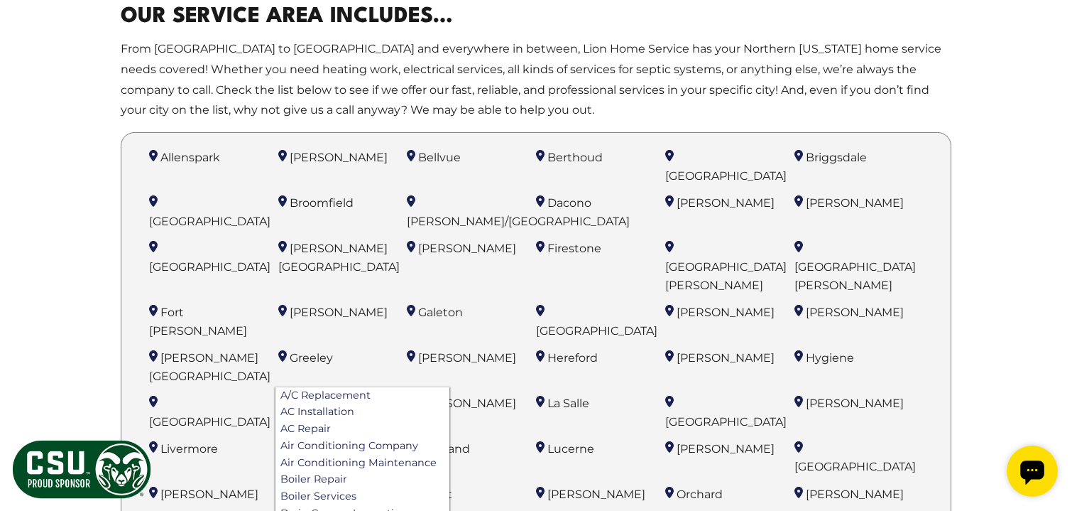 This screenshot has height=511, width=1072. Describe the element at coordinates (322, 202) in the screenshot. I see `span: Broomfield` at that location.